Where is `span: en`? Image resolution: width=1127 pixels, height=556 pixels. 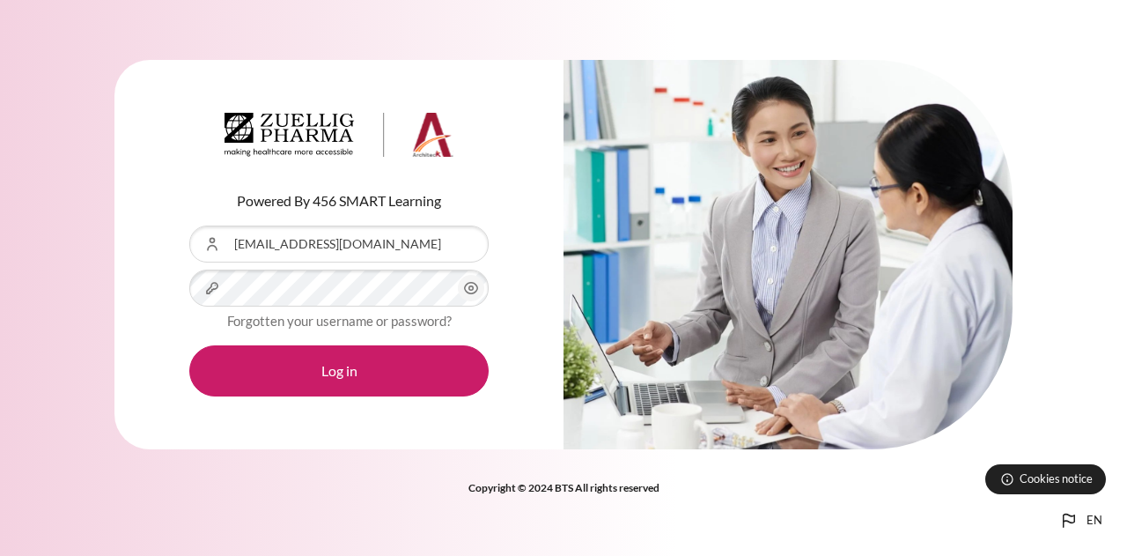
span: en is located at coordinates (1095, 521).